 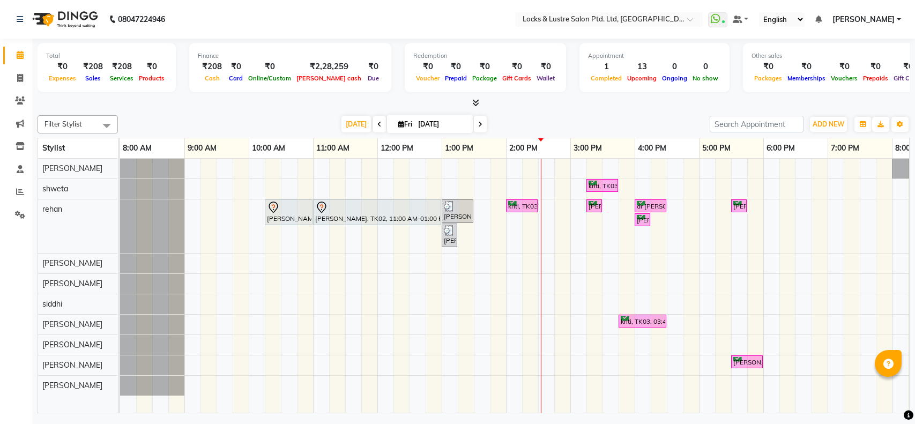 What do you see at coordinates (642, 66) in the screenshot?
I see `div: 13` at bounding box center [642, 66].